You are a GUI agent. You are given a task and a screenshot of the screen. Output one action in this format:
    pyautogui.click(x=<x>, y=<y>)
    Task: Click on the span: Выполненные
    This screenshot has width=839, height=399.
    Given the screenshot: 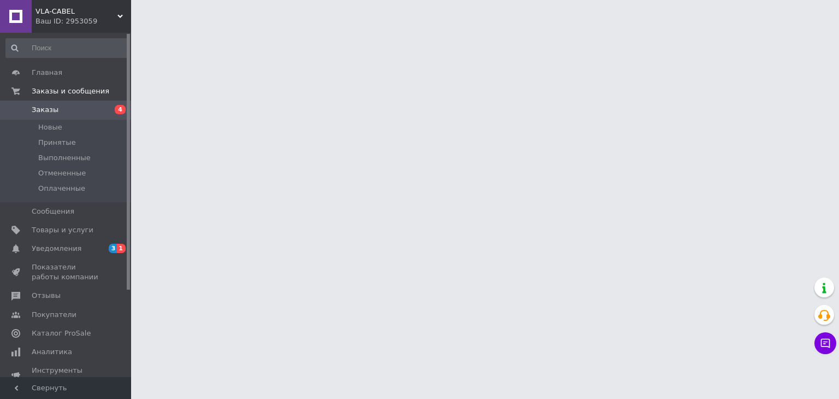 What is the action you would take?
    pyautogui.click(x=64, y=158)
    